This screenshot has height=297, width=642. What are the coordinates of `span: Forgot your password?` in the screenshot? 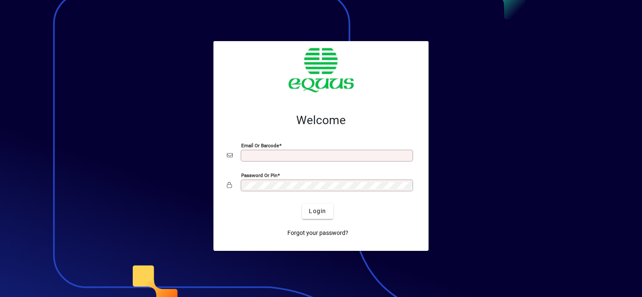 It's located at (318, 233).